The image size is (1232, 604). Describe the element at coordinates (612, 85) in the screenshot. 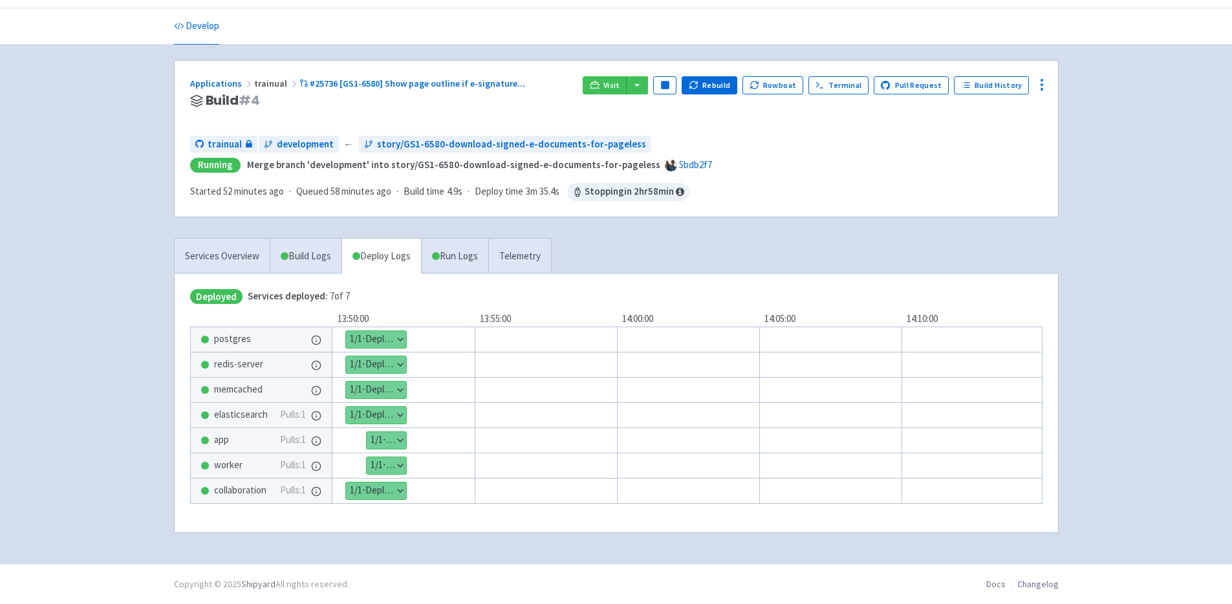

I see `span: Visit` at that location.